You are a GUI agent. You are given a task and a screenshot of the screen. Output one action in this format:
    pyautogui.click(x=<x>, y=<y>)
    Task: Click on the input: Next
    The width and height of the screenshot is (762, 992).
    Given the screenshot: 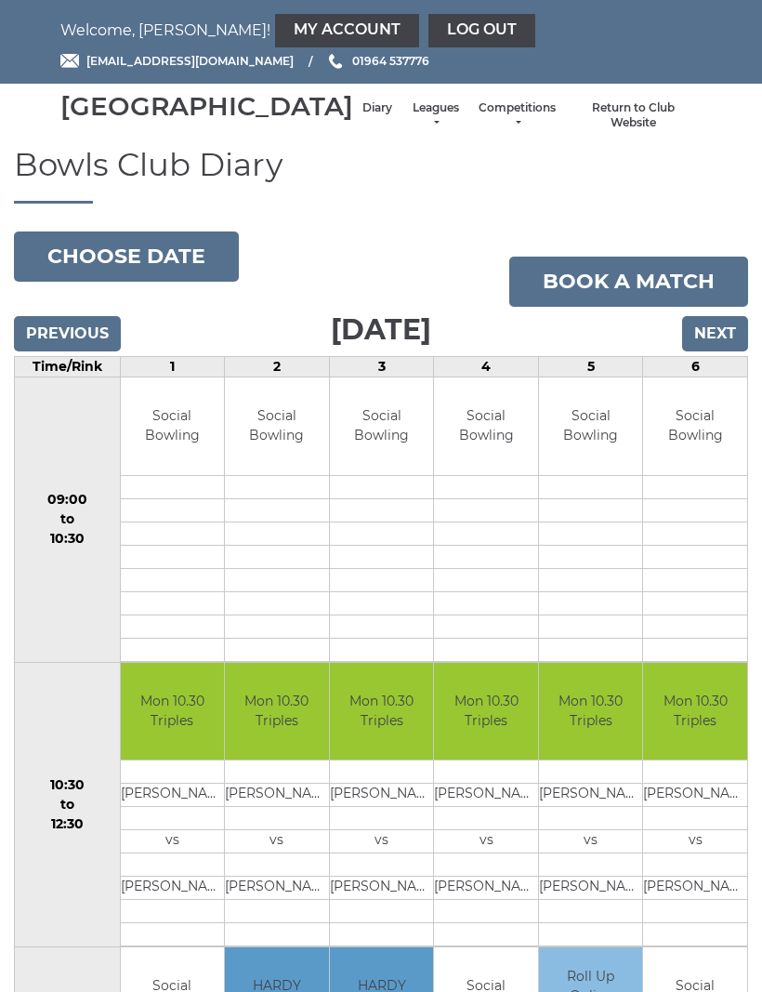 What is the action you would take?
    pyautogui.click(x=715, y=334)
    